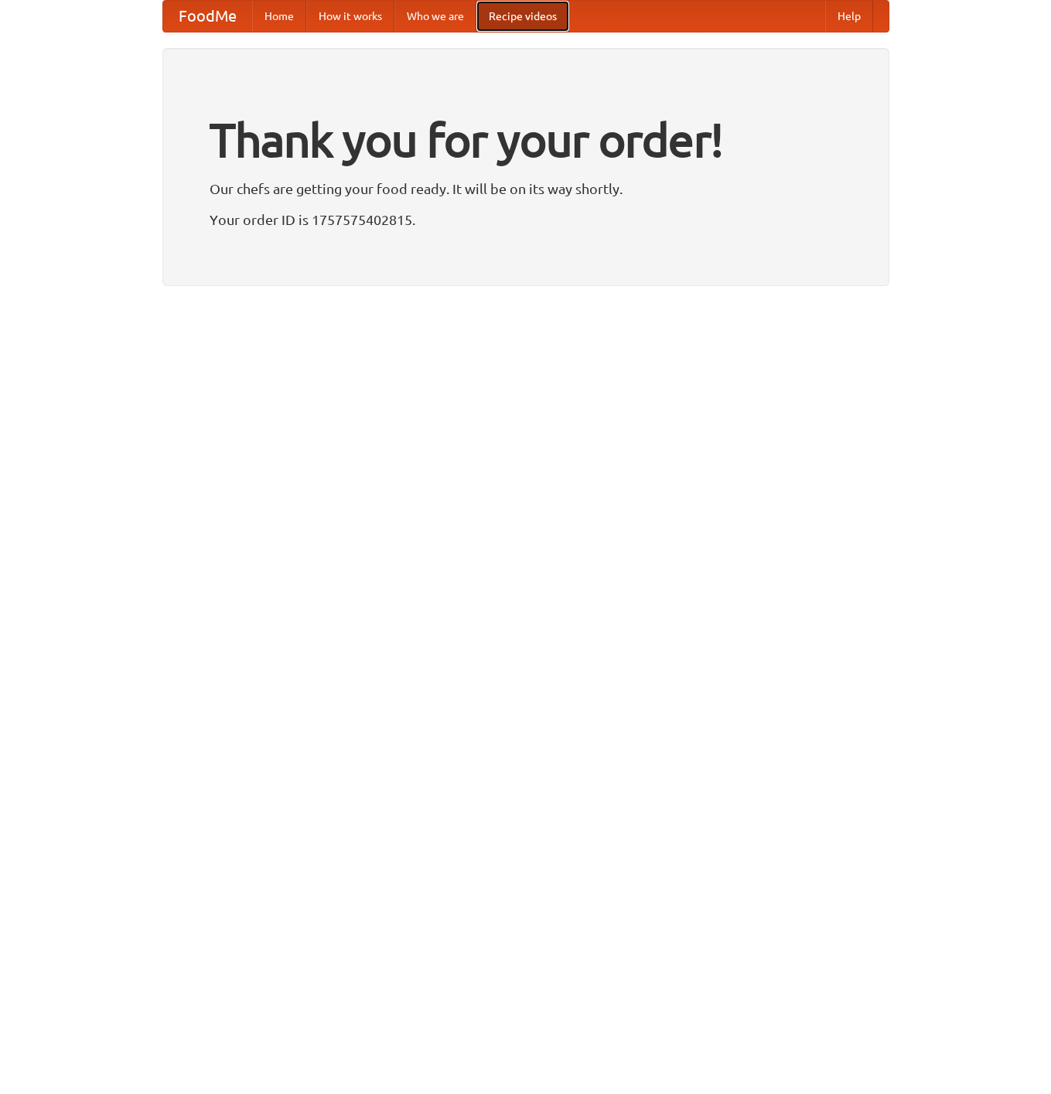 Image resolution: width=1051 pixels, height=1094 pixels. What do you see at coordinates (435, 16) in the screenshot?
I see `a: Who we are` at bounding box center [435, 16].